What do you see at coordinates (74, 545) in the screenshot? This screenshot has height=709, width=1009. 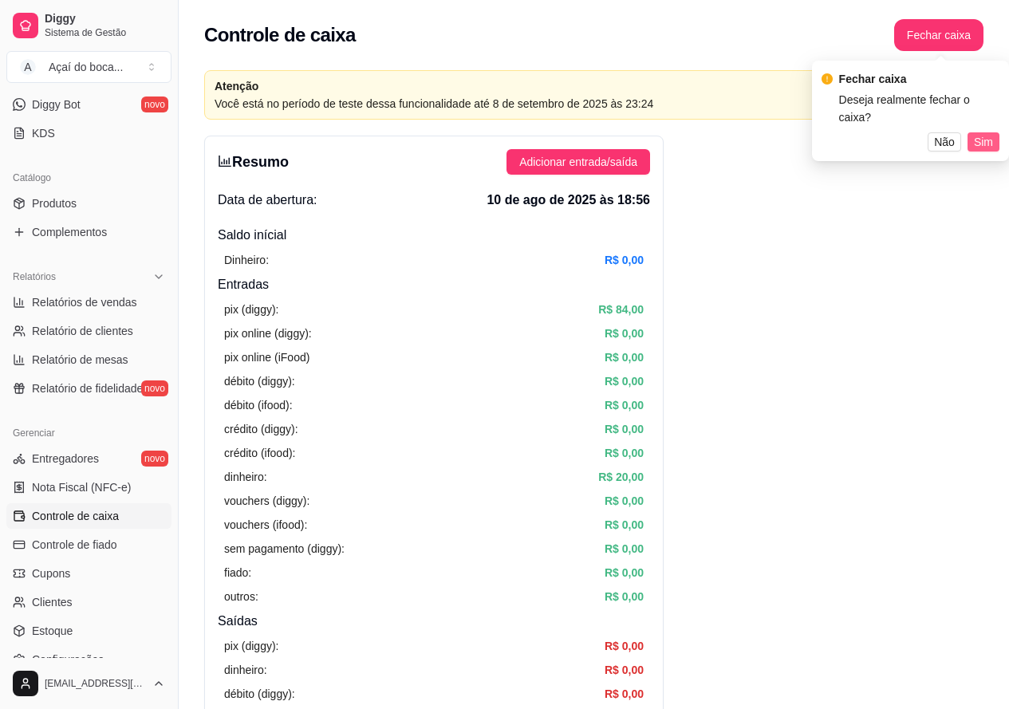 I see `span: Controle de fiado` at bounding box center [74, 545].